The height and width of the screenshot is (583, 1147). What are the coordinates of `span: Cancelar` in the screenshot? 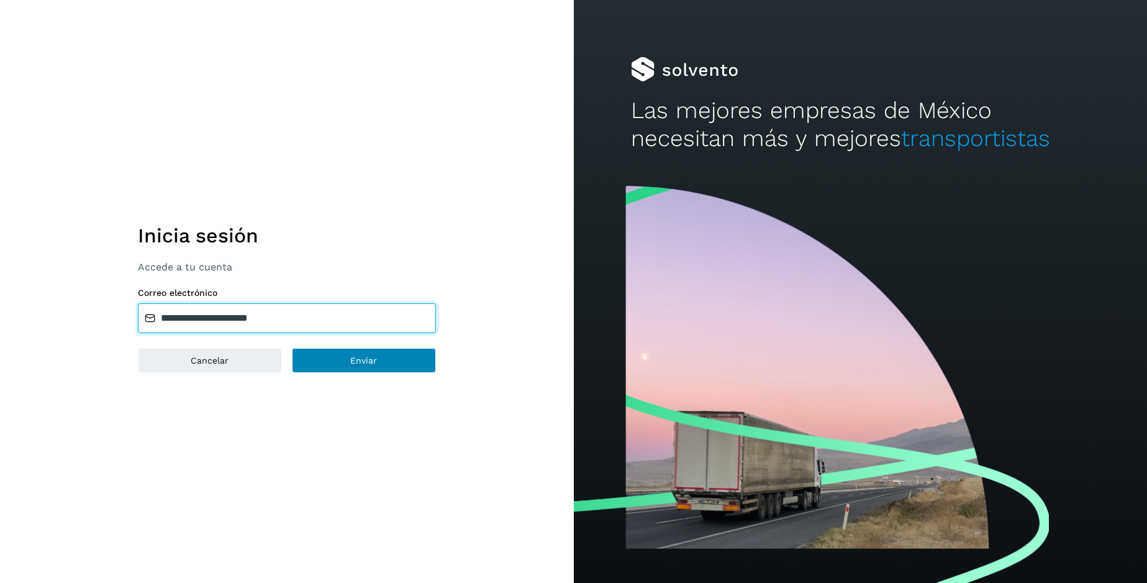 It's located at (209, 360).